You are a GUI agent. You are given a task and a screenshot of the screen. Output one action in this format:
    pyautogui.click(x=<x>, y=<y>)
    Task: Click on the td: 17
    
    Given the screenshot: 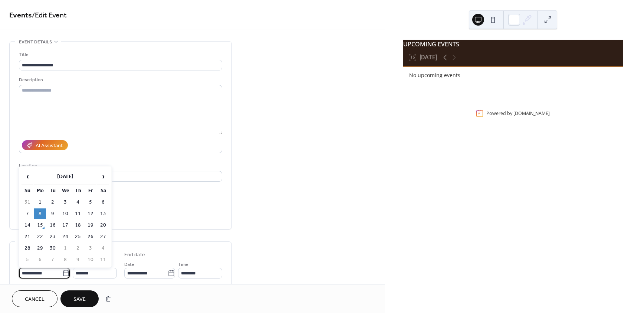 What is the action you would take?
    pyautogui.click(x=65, y=225)
    